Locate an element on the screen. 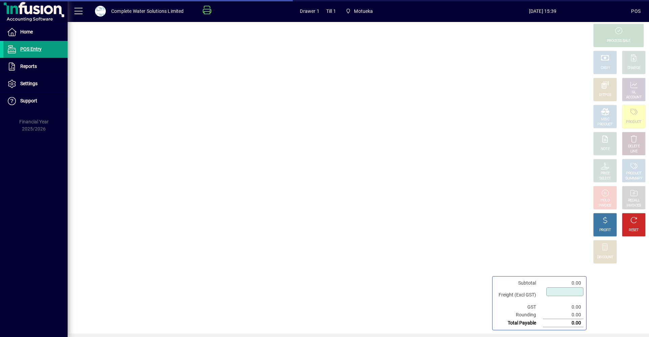  td: Total Payable is located at coordinates (519, 323).